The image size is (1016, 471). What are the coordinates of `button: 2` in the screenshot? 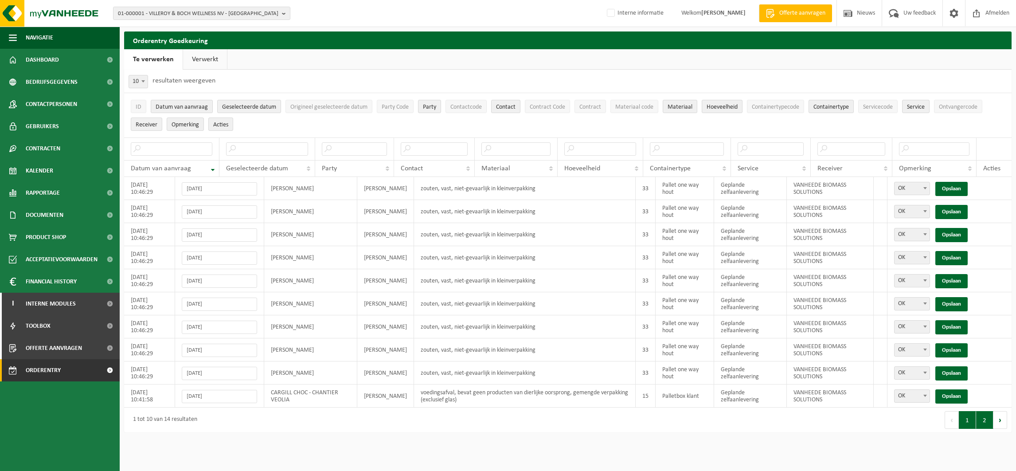 It's located at (985, 420).